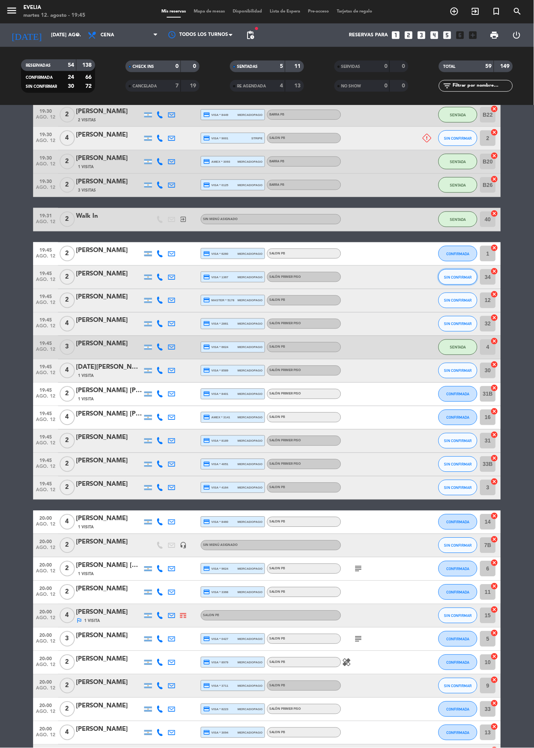 The height and width of the screenshot is (748, 534). I want to click on span: amex * 3093, so click(217, 161).